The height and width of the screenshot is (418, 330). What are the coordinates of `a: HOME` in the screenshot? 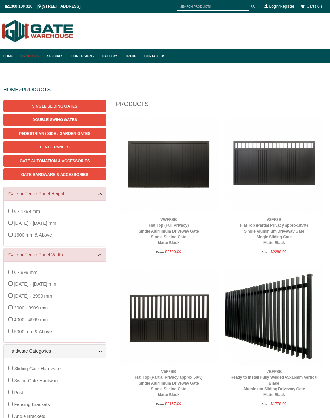 It's located at (11, 90).